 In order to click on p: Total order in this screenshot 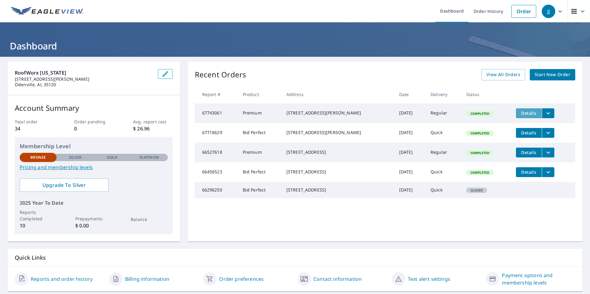, I will do `click(34, 122)`.